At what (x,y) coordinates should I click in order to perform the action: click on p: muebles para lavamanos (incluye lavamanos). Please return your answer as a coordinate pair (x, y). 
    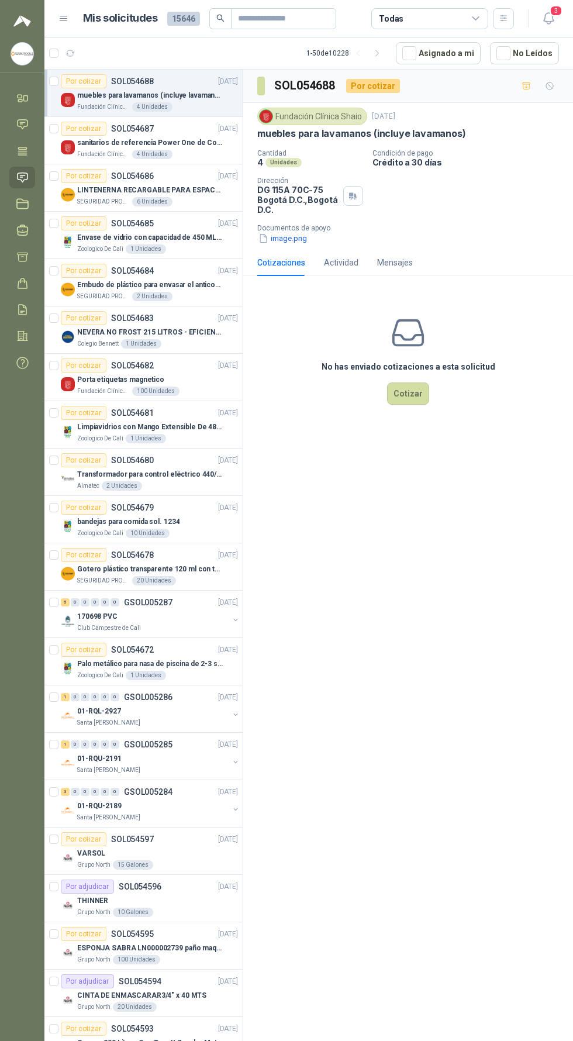
    Looking at the image, I should click on (150, 95).